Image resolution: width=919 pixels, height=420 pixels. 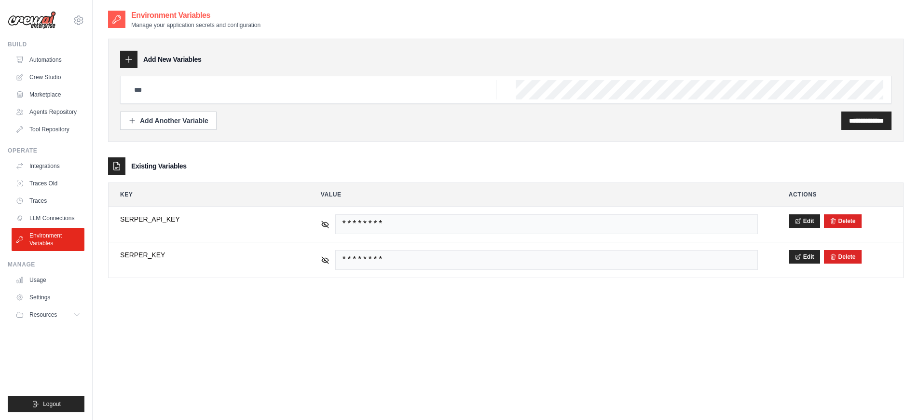 What do you see at coordinates (46, 151) in the screenshot?
I see `div: Operate` at bounding box center [46, 151].